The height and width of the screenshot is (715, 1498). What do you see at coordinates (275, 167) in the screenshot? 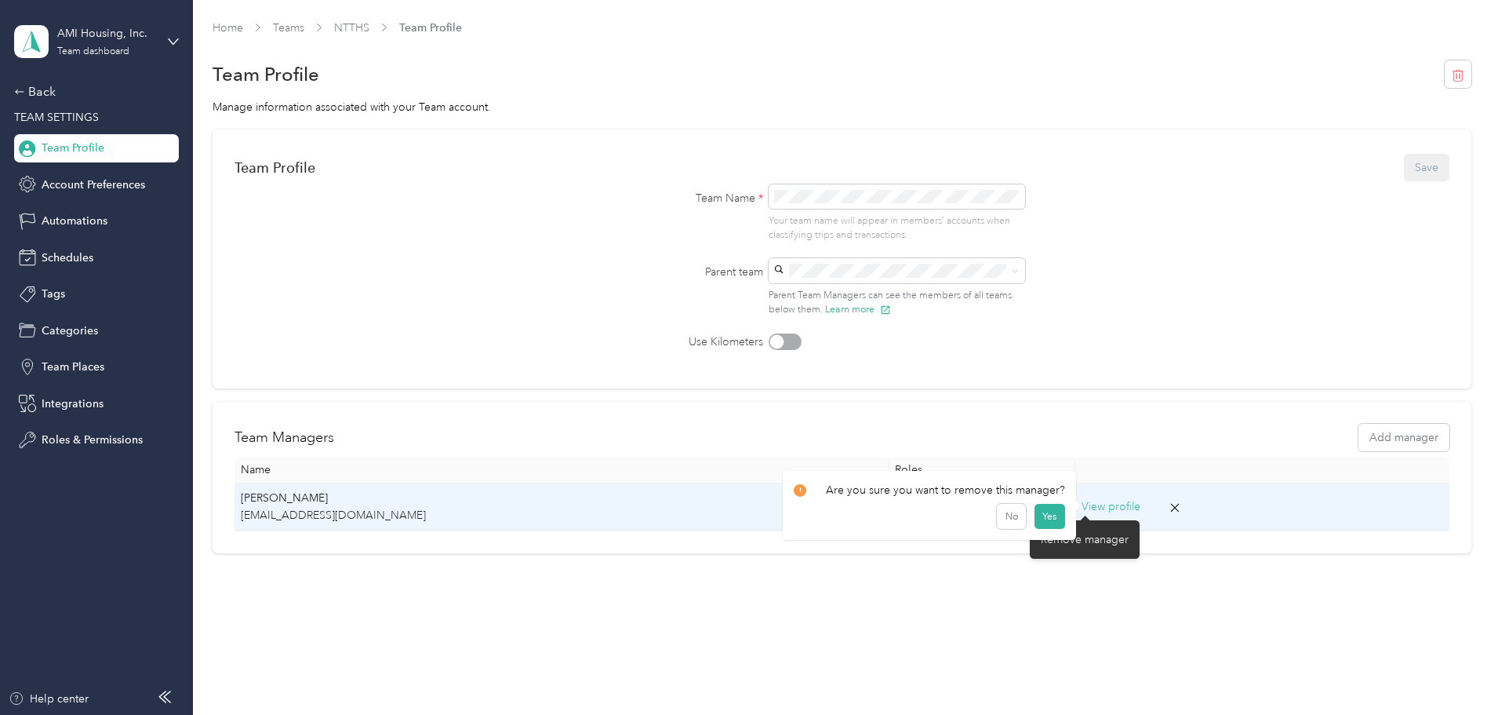
I see `div: Team Profile` at bounding box center [275, 167].